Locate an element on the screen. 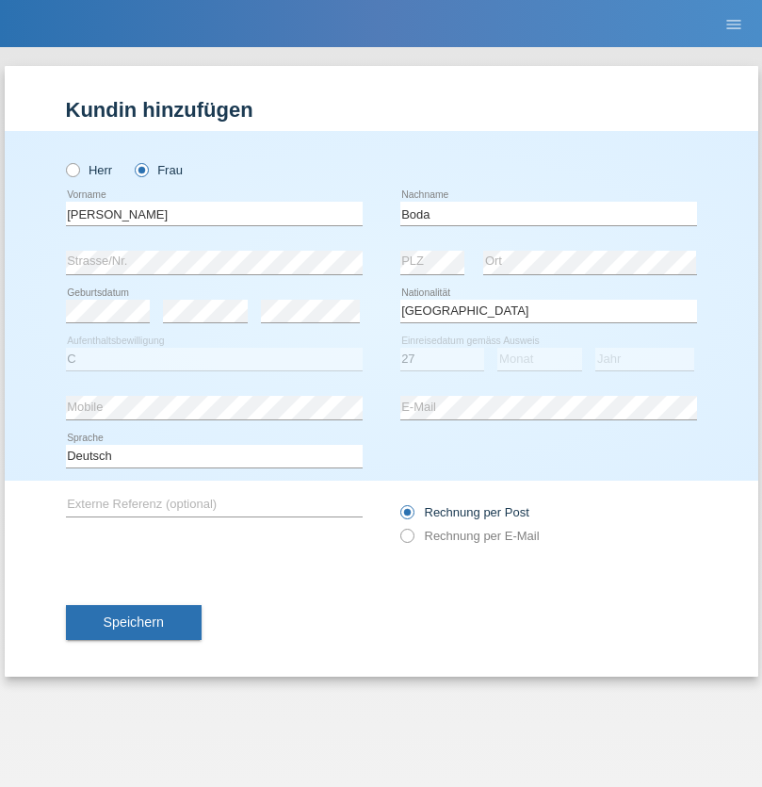 The height and width of the screenshot is (787, 762). label: Herr is located at coordinates (89, 170).